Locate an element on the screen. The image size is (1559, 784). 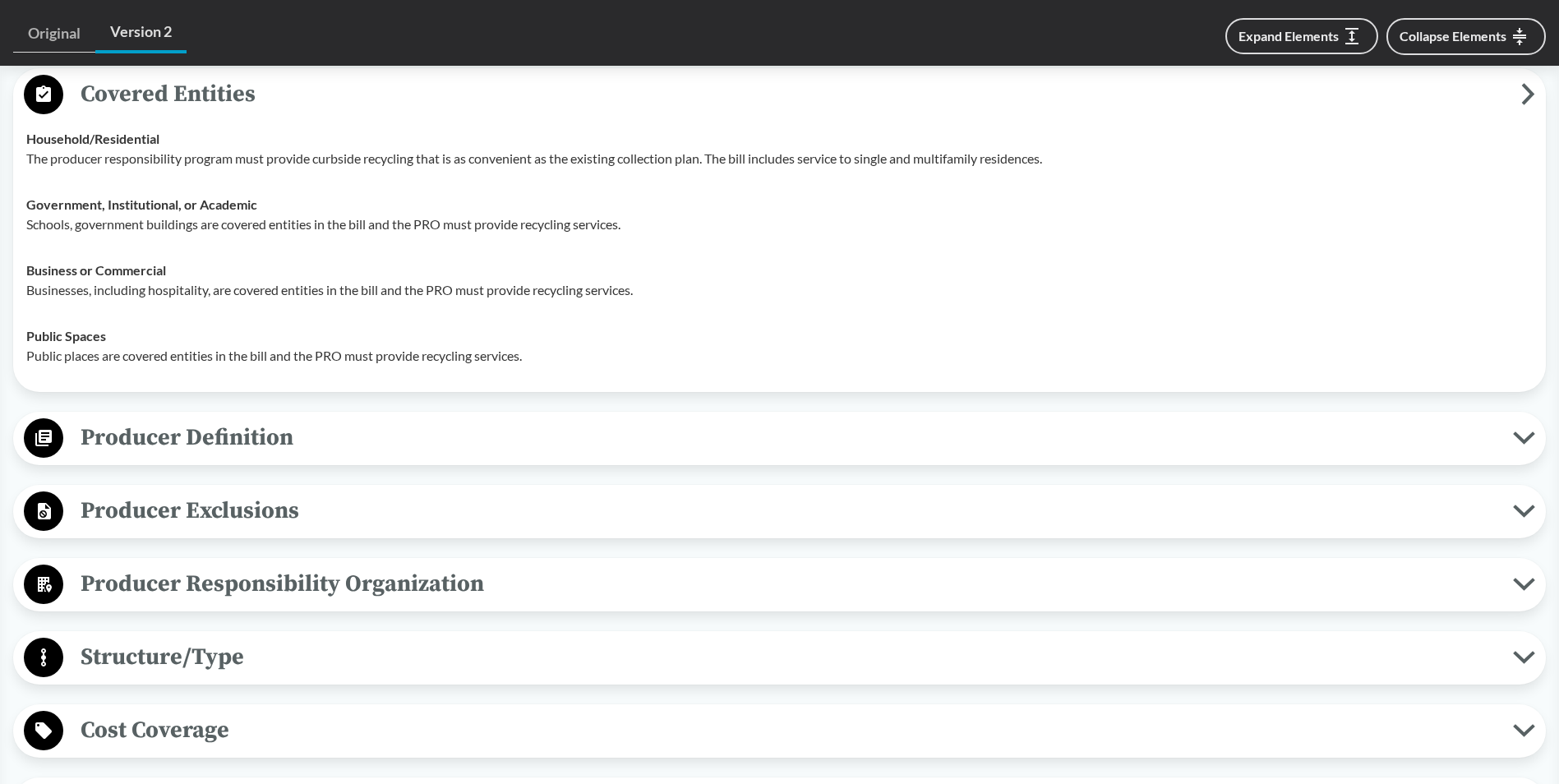
strong: Government, Institutional, or Academic is located at coordinates (142, 203).